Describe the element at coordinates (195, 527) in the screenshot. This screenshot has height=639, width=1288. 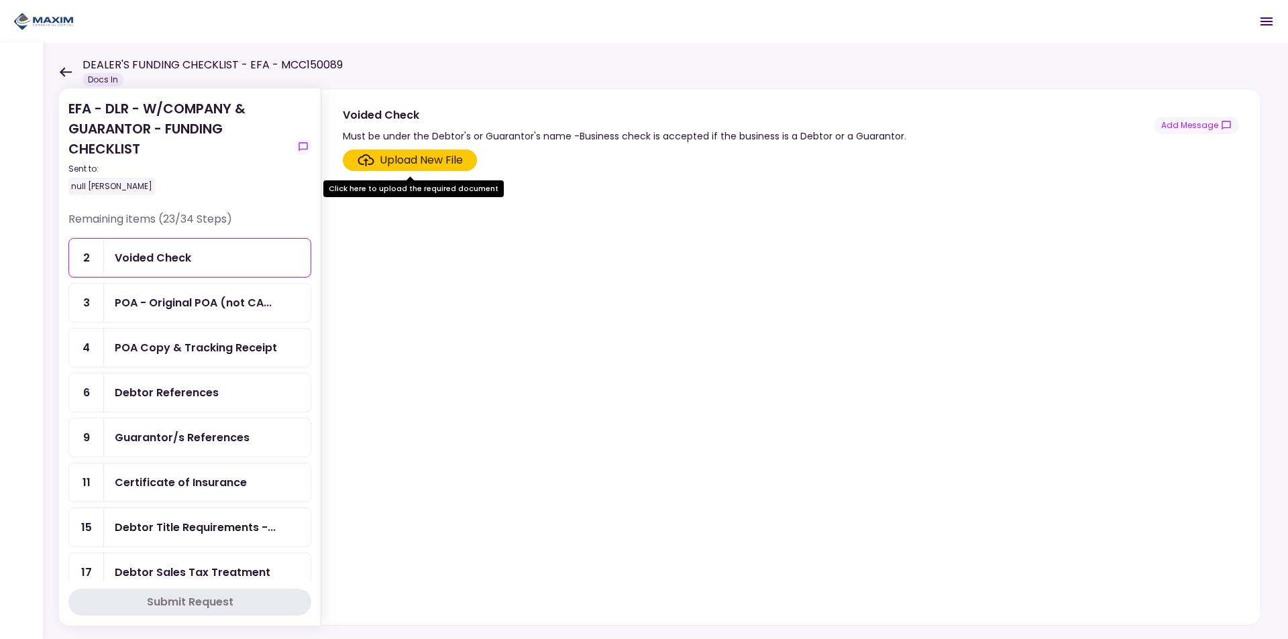
I see `div: Debtor Title Requirements - Proof of IRP or Exemption` at that location.